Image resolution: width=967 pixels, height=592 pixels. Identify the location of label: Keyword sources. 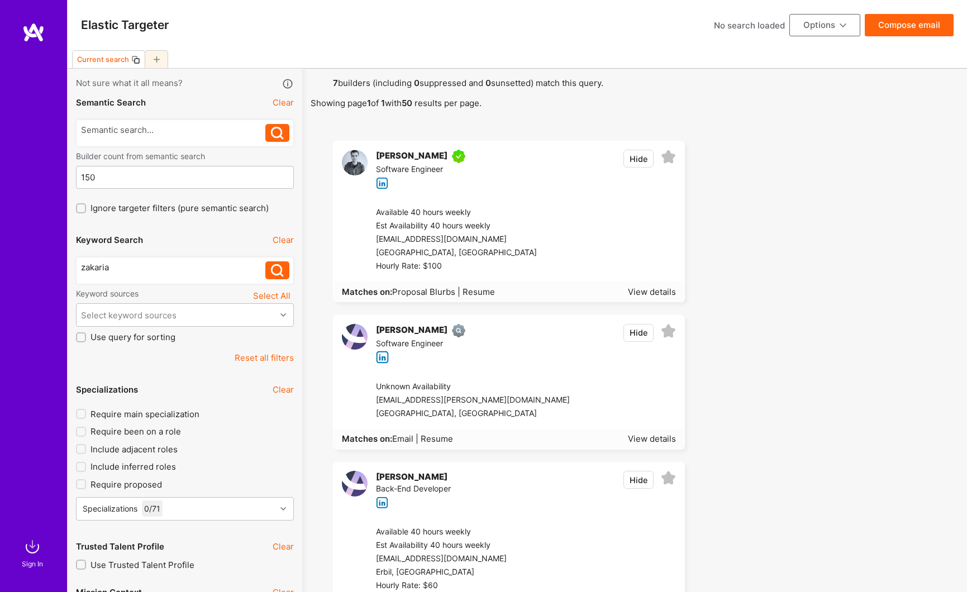
(107, 293).